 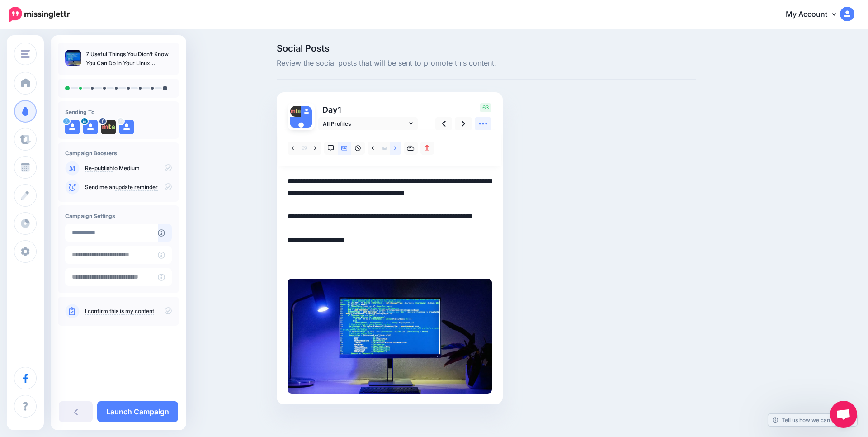 I want to click on a: I confirm this is my content, so click(x=119, y=311).